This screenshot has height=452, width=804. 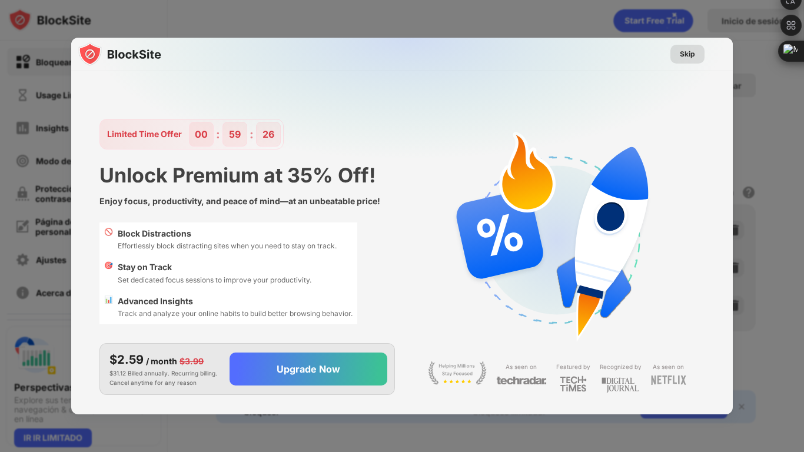 I want to click on div: Track and analyze your online habits to build better browsing behavior., so click(x=235, y=313).